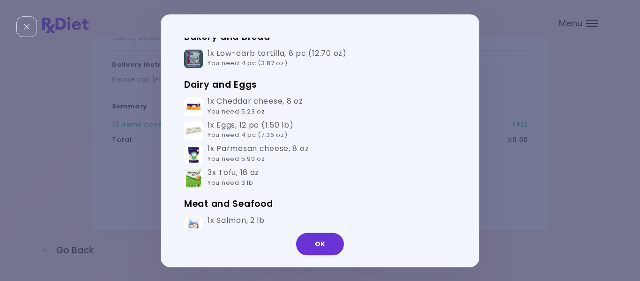 The height and width of the screenshot is (281, 640). What do you see at coordinates (230, 230) in the screenshot?
I see `span: You need : 2 lb` at bounding box center [230, 230].